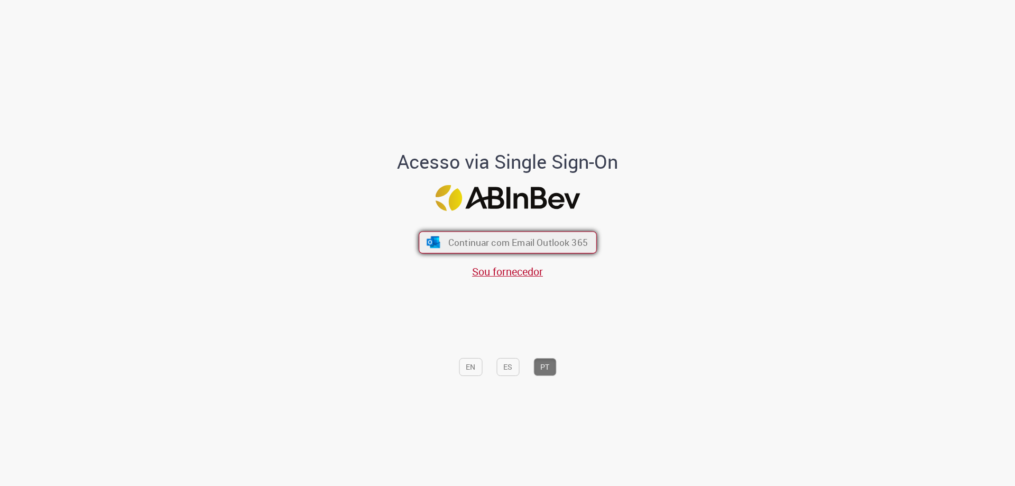 This screenshot has width=1015, height=486. What do you see at coordinates (470, 367) in the screenshot?
I see `button: EN` at bounding box center [470, 367].